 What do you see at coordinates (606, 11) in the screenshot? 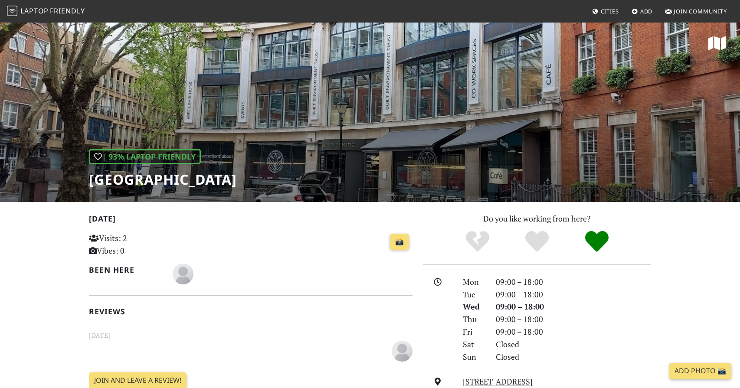
I see `a: Cities` at bounding box center [606, 11].